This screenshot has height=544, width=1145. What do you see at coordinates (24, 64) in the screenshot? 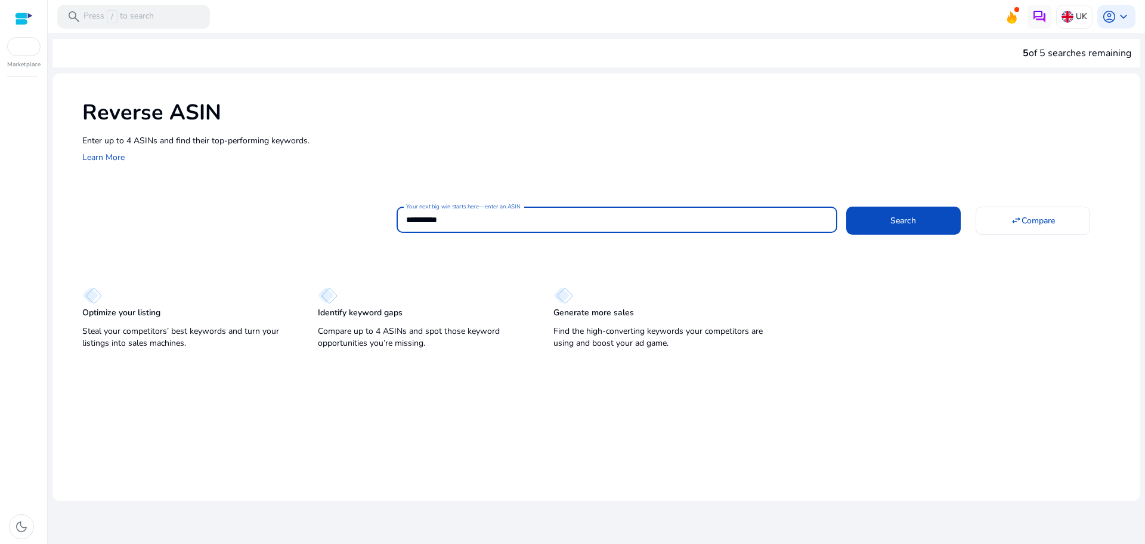
I see `p: Marketplace` at bounding box center [24, 64].